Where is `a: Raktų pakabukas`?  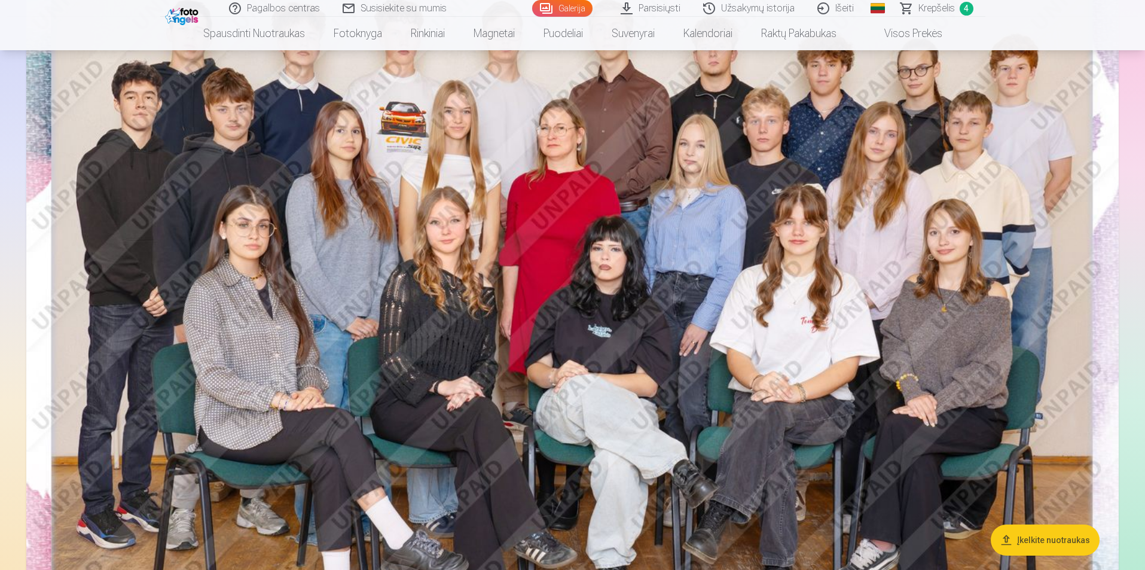 a: Raktų pakabukas is located at coordinates (799, 33).